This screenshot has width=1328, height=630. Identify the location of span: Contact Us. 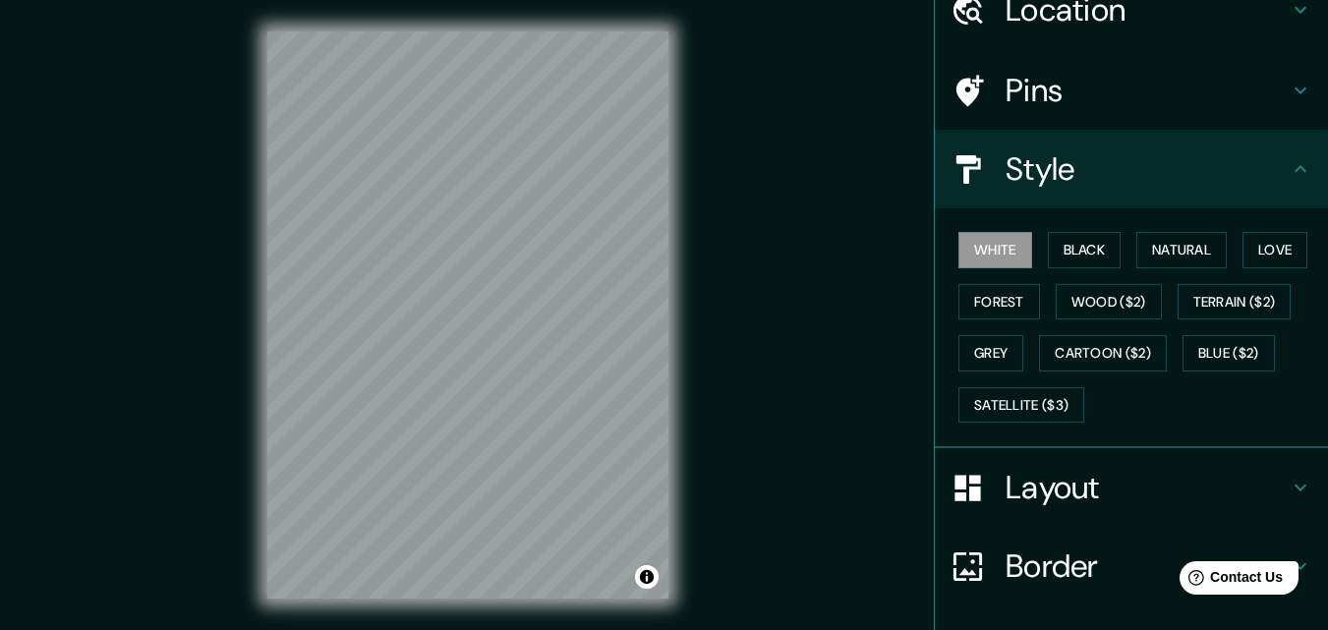
(93, 24).